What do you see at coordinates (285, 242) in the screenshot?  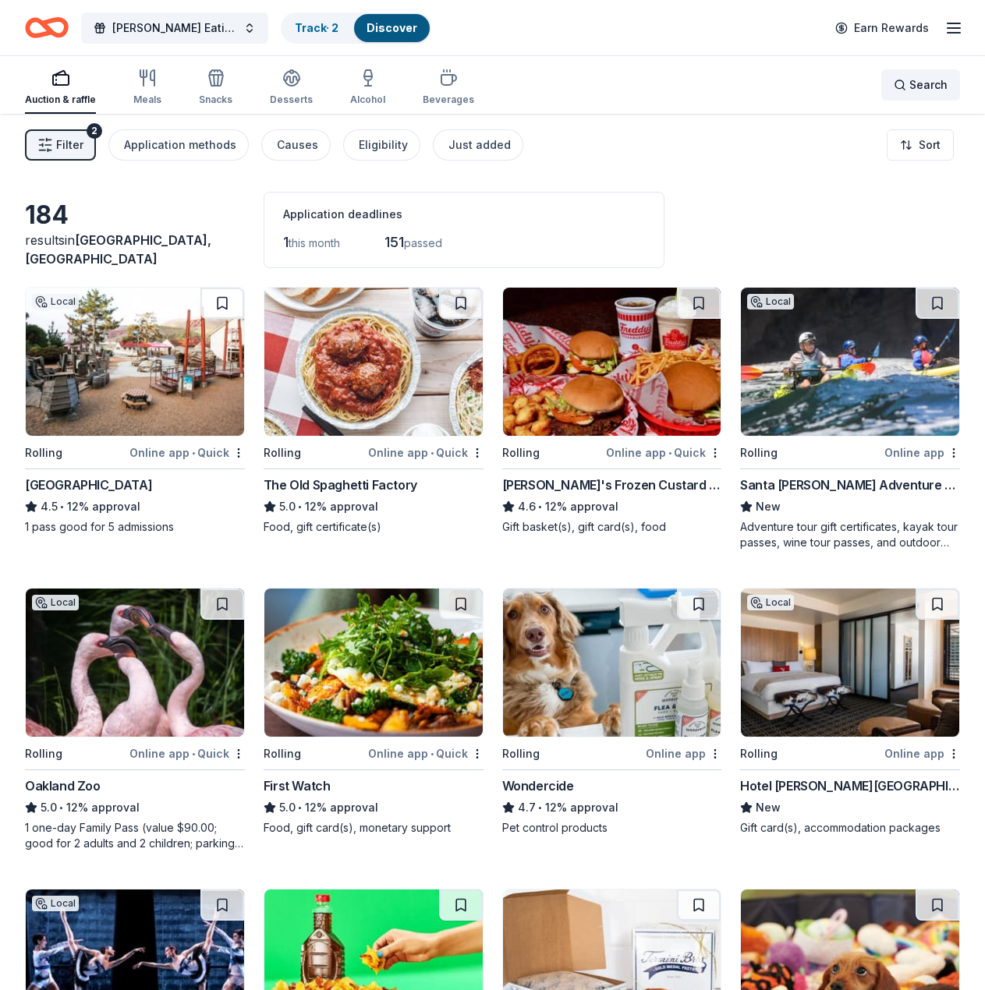 I see `span: 1` at bounding box center [285, 242].